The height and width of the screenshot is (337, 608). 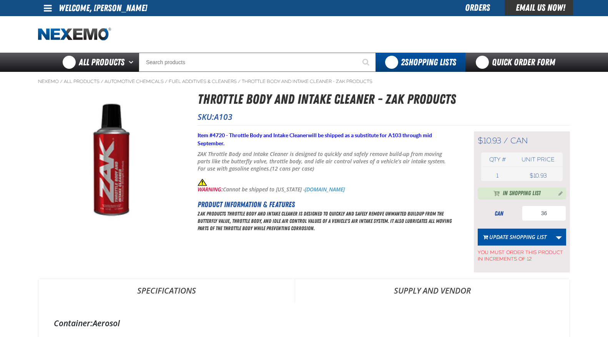 I want to click on a: Specifications, so click(x=166, y=291).